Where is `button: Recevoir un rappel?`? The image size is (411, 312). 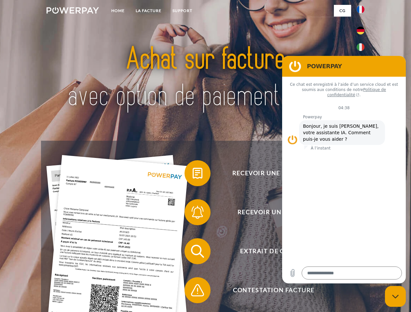
button: Recevoir un rappel? is located at coordinates (269, 212).